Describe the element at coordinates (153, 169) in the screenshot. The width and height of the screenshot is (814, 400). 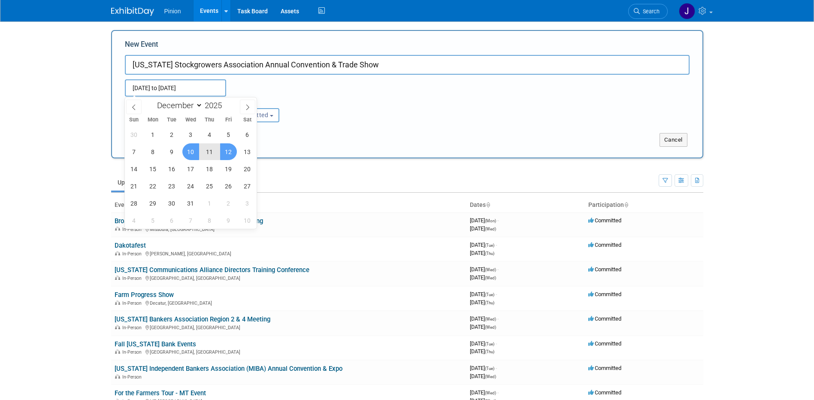
I see `span: December 15, 2025` at that location.